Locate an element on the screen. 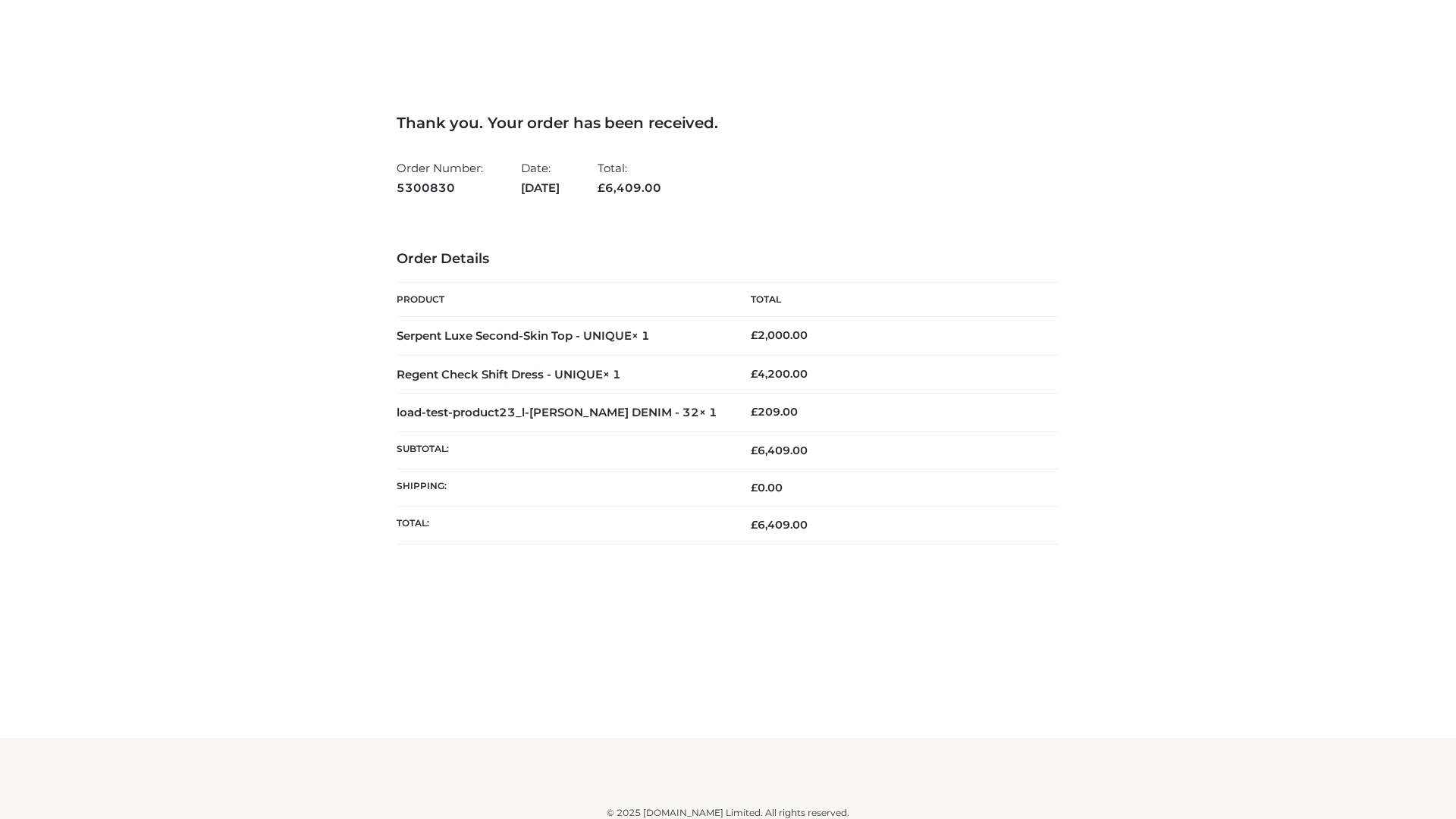  h3: Order Details is located at coordinates (728, 260).